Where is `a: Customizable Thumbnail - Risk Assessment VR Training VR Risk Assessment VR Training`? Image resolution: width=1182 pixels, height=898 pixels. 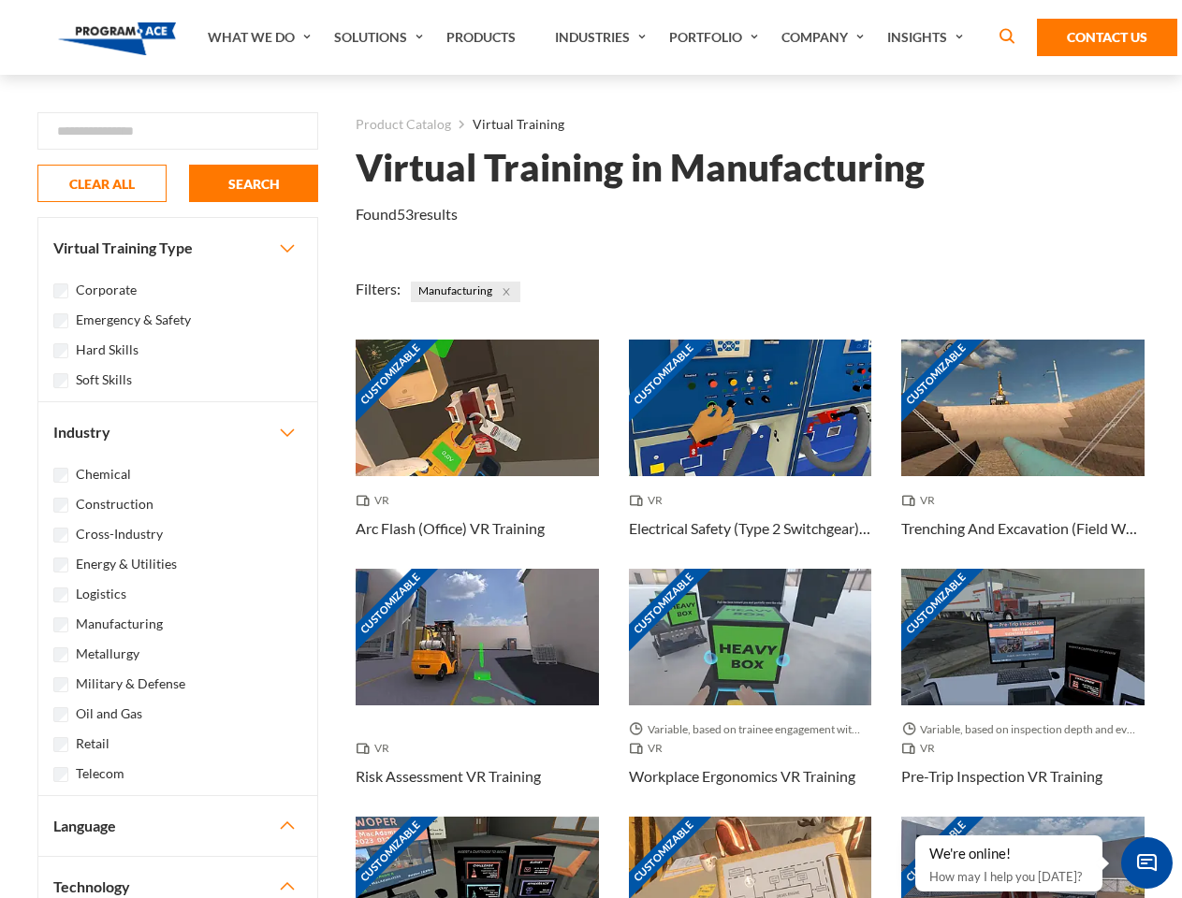 a: Customizable Thumbnail - Risk Assessment VR Training VR Risk Assessment VR Training is located at coordinates (477, 692).